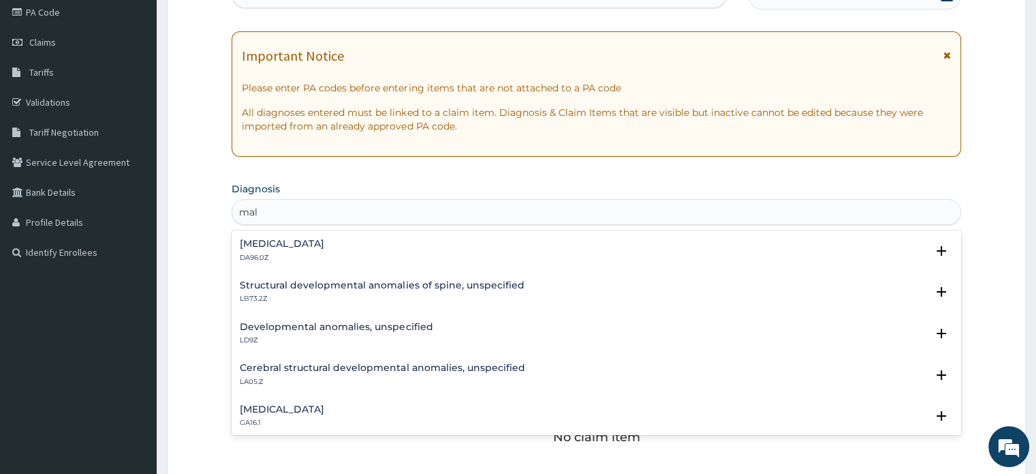  Describe the element at coordinates (42, 42) in the screenshot. I see `span: Claims` at that location.